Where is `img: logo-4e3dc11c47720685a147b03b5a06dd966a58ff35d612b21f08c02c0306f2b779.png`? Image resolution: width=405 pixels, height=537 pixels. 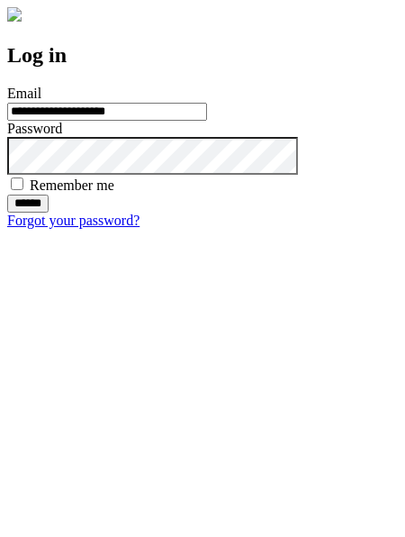
img: logo-4e3dc11c47720685a147b03b5a06dd966a58ff35d612b21f08c02c0306f2b779.png is located at coordinates (14, 14).